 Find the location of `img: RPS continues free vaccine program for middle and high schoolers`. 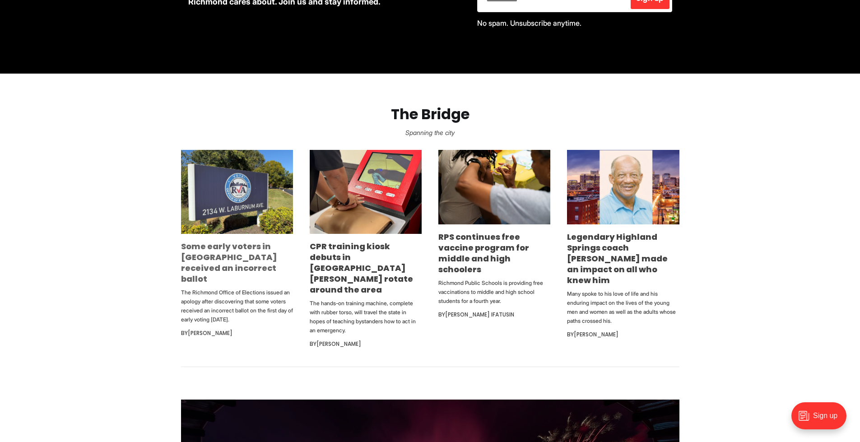

img: RPS continues free vaccine program for middle and high schoolers is located at coordinates (495, 187).